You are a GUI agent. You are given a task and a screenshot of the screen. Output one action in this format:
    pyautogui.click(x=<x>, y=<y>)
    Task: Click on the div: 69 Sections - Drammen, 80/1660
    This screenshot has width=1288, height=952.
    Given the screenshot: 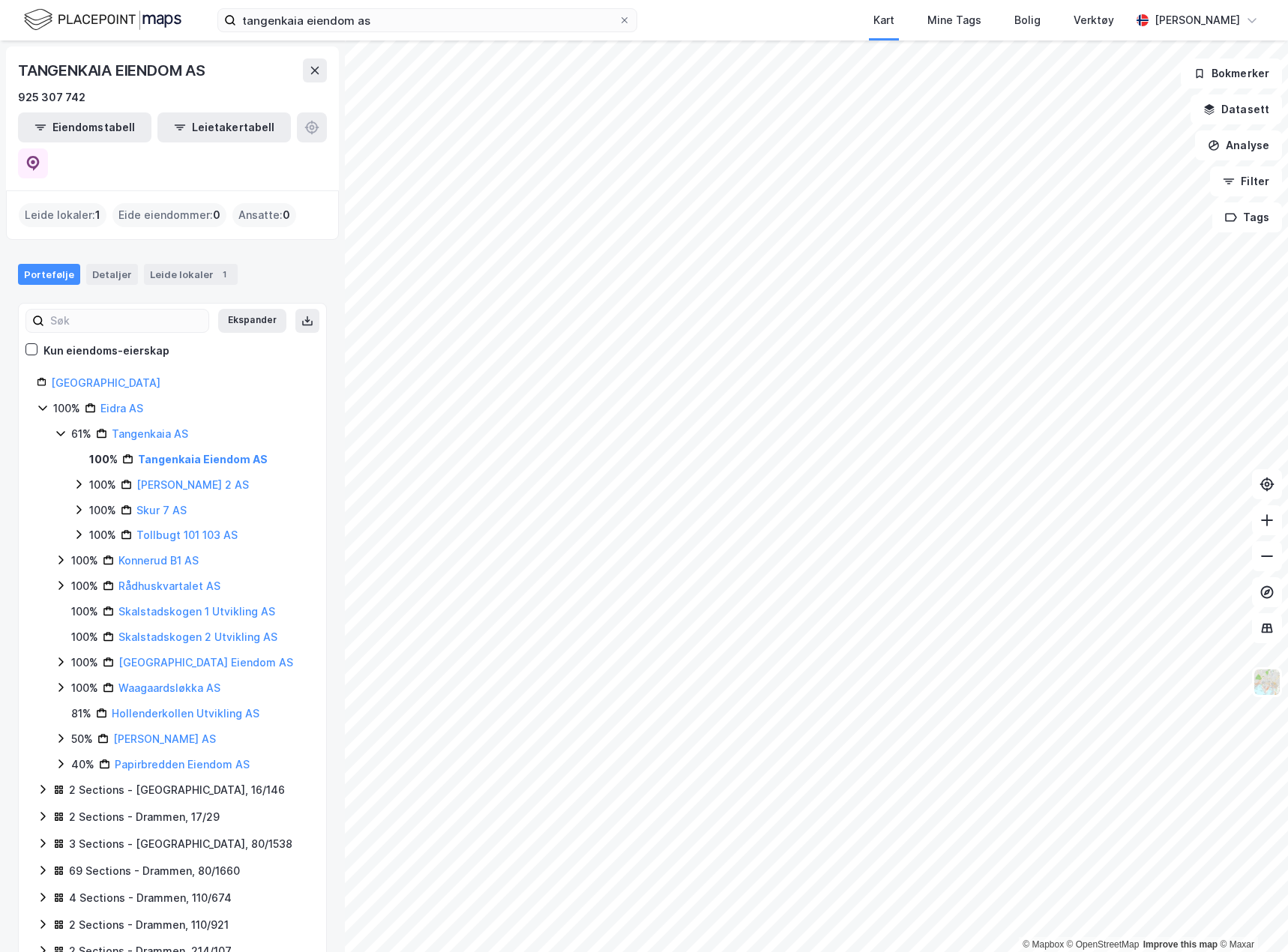 What is the action you would take?
    pyautogui.click(x=154, y=871)
    